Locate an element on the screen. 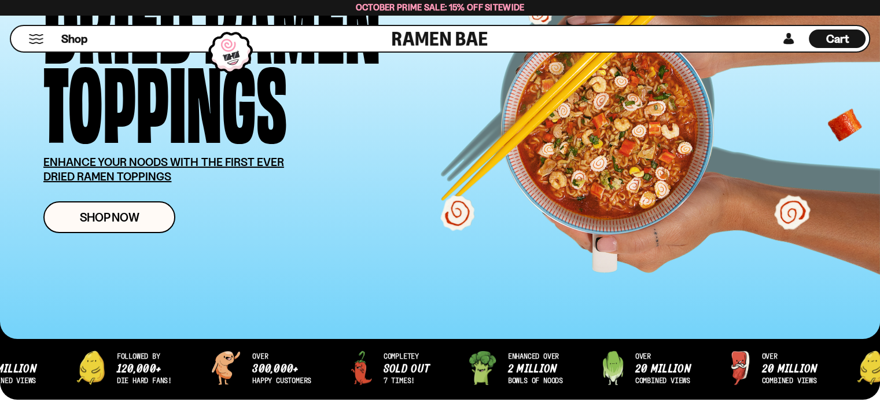  div: Cart is located at coordinates (837, 39).